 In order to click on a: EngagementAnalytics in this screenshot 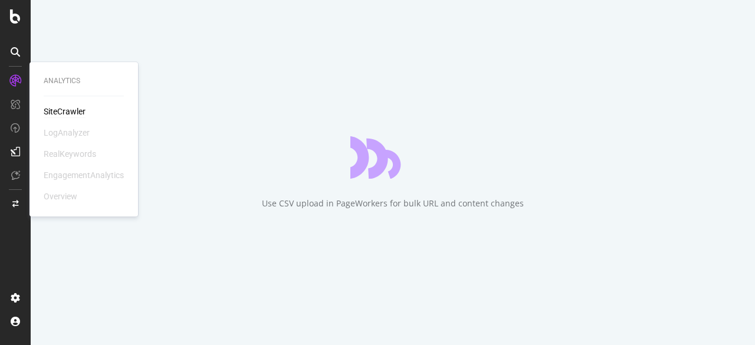, I will do `click(84, 175)`.